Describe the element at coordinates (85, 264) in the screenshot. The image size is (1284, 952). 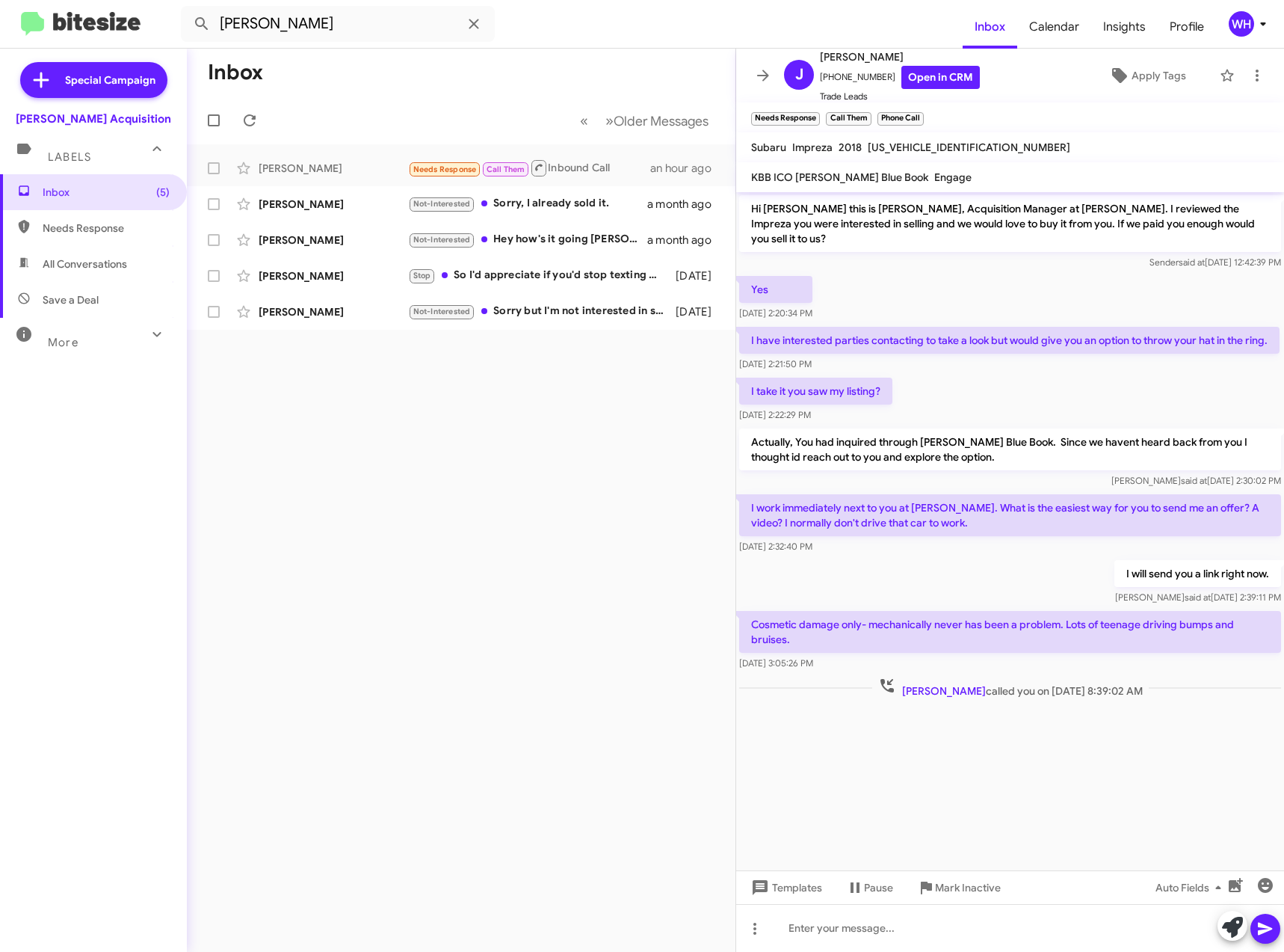
I see `span: All Conversations` at that location.